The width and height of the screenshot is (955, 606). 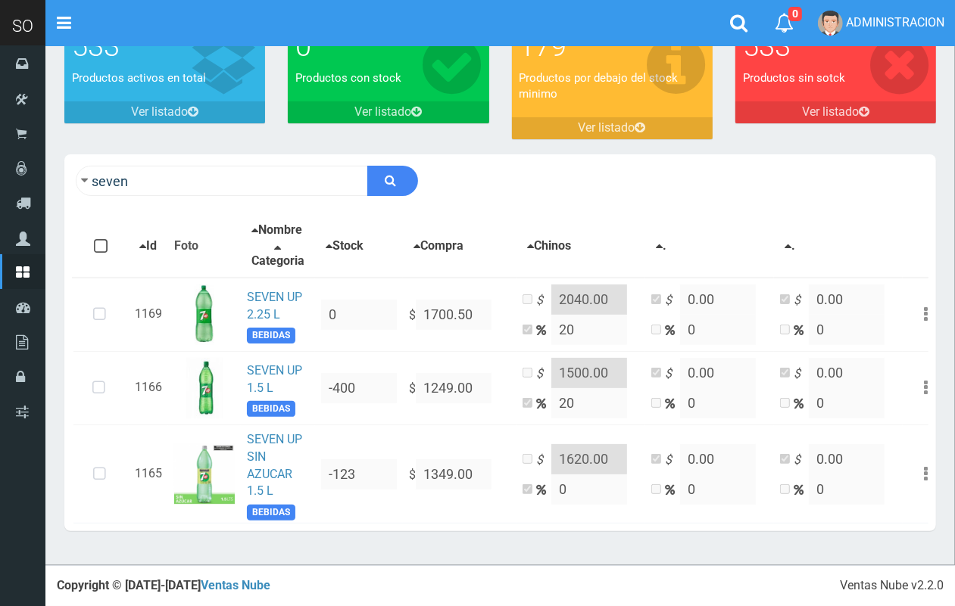 What do you see at coordinates (549, 246) in the screenshot?
I see `button: Chinos` at bounding box center [549, 246].